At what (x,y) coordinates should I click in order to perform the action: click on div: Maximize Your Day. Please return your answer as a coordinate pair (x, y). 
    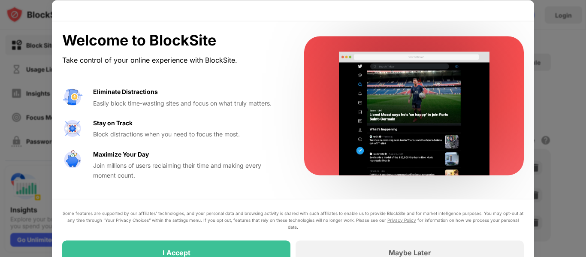
    Looking at the image, I should click on (121, 154).